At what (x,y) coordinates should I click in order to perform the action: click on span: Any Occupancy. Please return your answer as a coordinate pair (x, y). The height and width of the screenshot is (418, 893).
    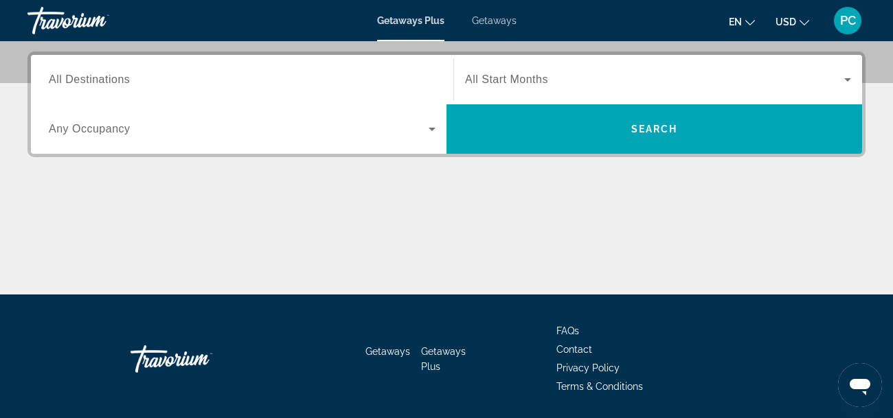
    Looking at the image, I should click on (89, 128).